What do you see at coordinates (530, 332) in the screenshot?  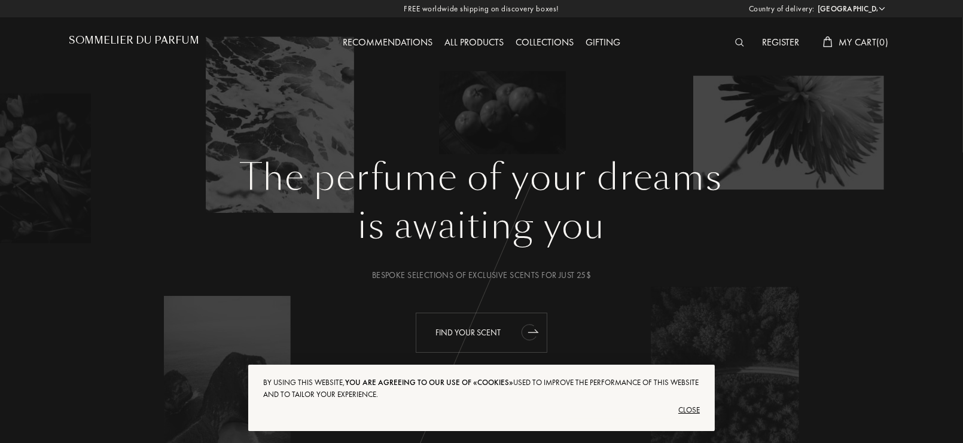 I see `div: animation` at bounding box center [530, 332].